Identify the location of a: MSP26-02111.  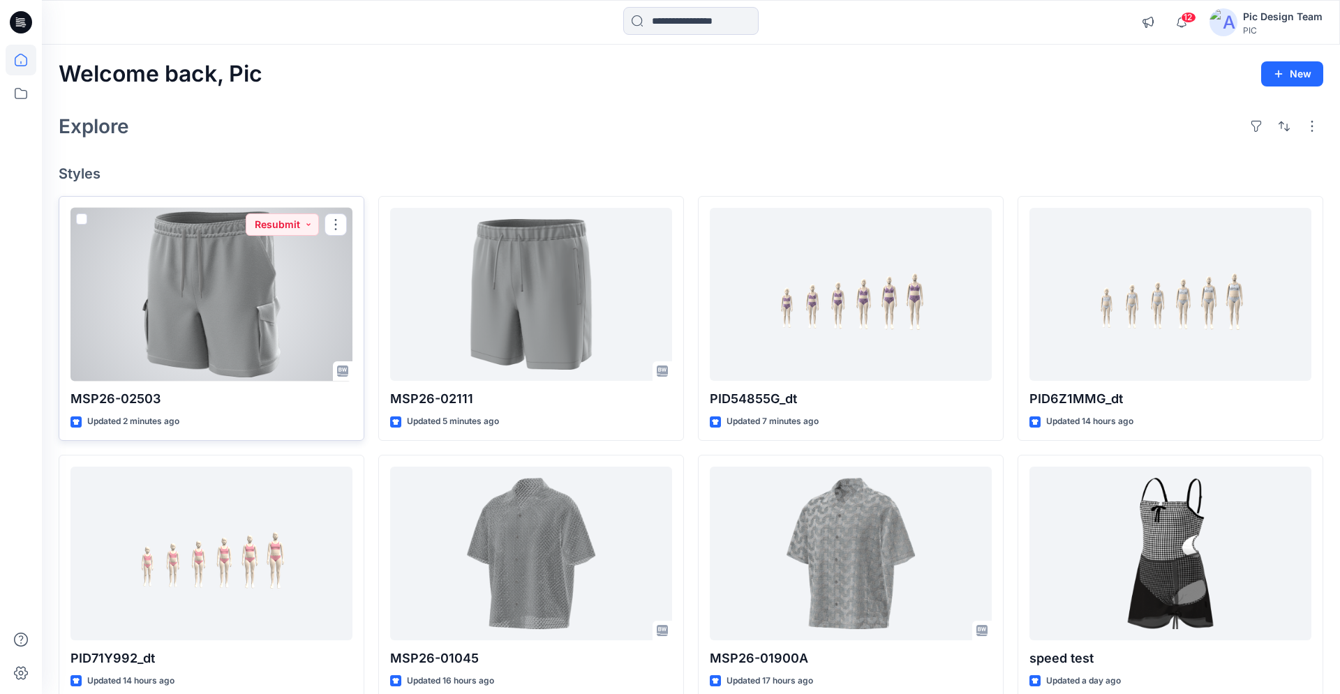
(531, 295).